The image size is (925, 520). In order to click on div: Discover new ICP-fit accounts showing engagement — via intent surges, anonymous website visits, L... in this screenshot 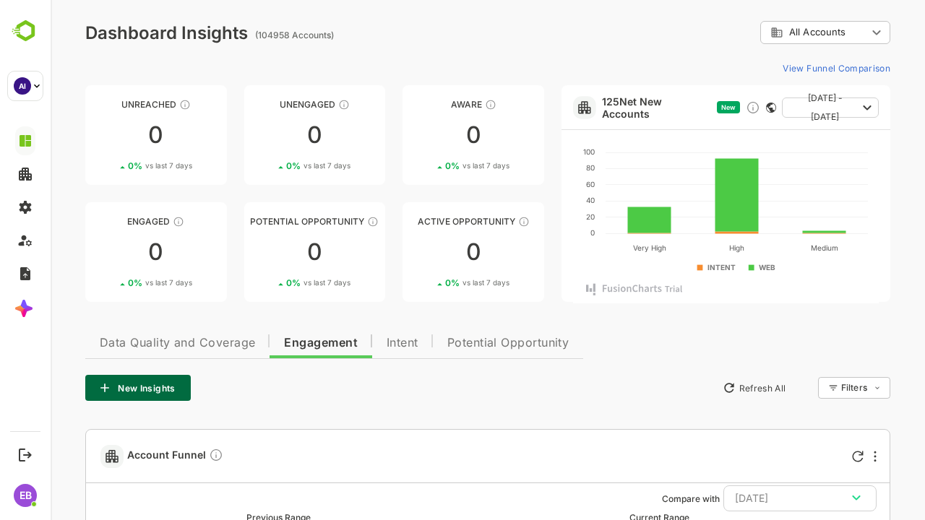, I will do `click(702, 108)`.